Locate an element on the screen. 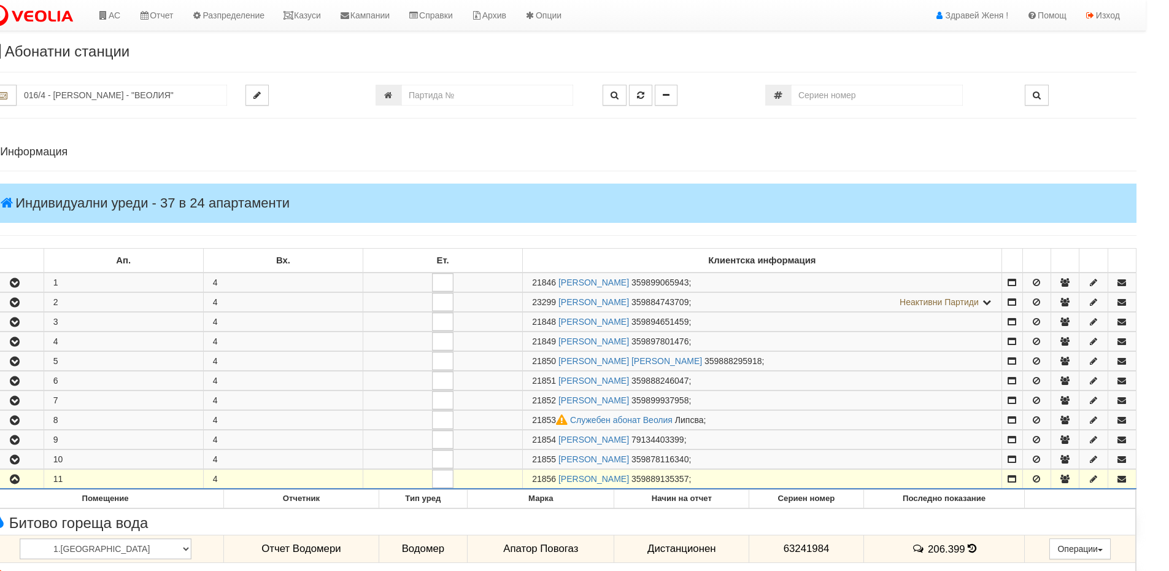 This screenshot has width=1169, height=571. td: 5 is located at coordinates (123, 361).